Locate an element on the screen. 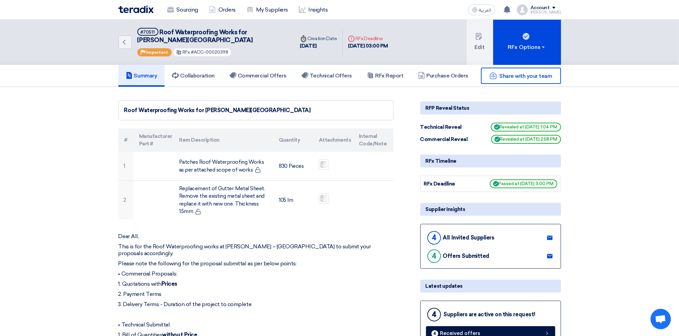  a: RFx Report is located at coordinates (385, 76).